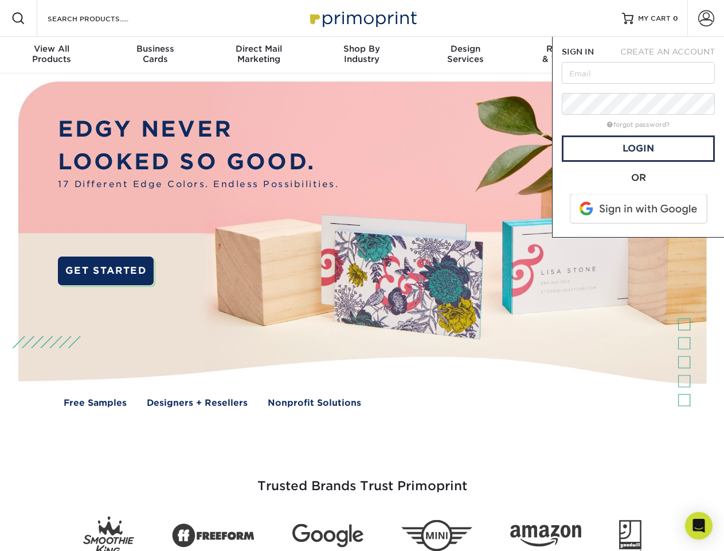 The width and height of the screenshot is (724, 551). Describe the element at coordinates (198, 162) in the screenshot. I see `p: LOOKED SO GOOD.` at that location.